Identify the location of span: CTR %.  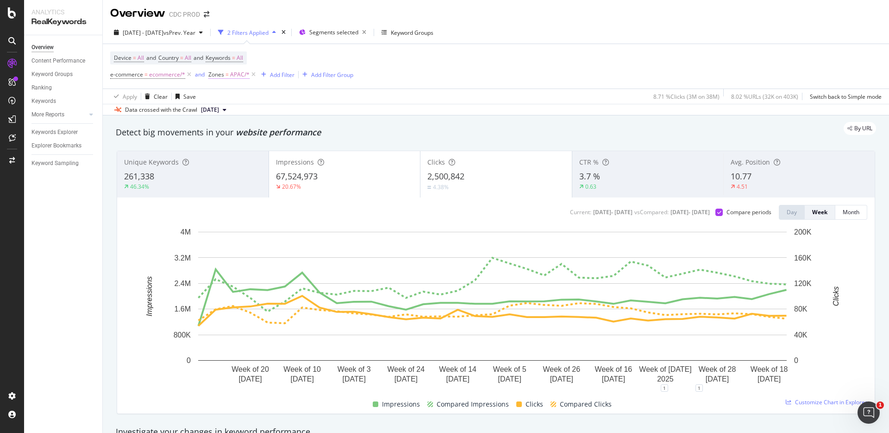
(589, 162).